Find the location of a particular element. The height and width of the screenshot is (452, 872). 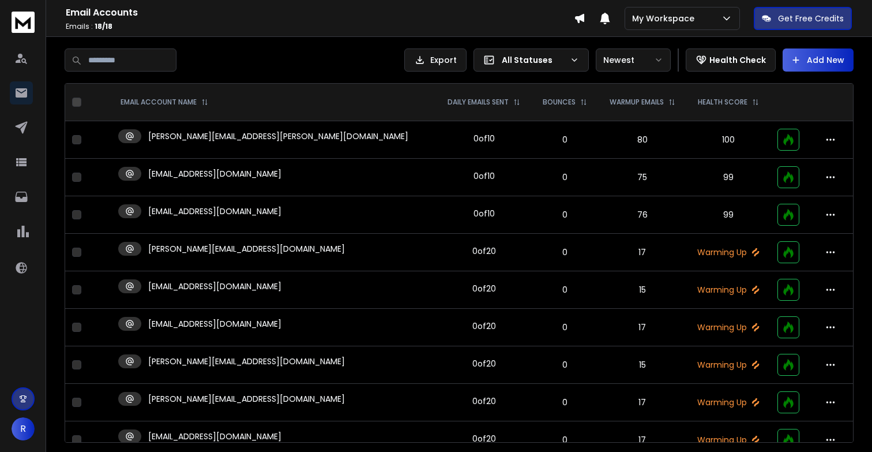

td: 80 is located at coordinates (643, 140).